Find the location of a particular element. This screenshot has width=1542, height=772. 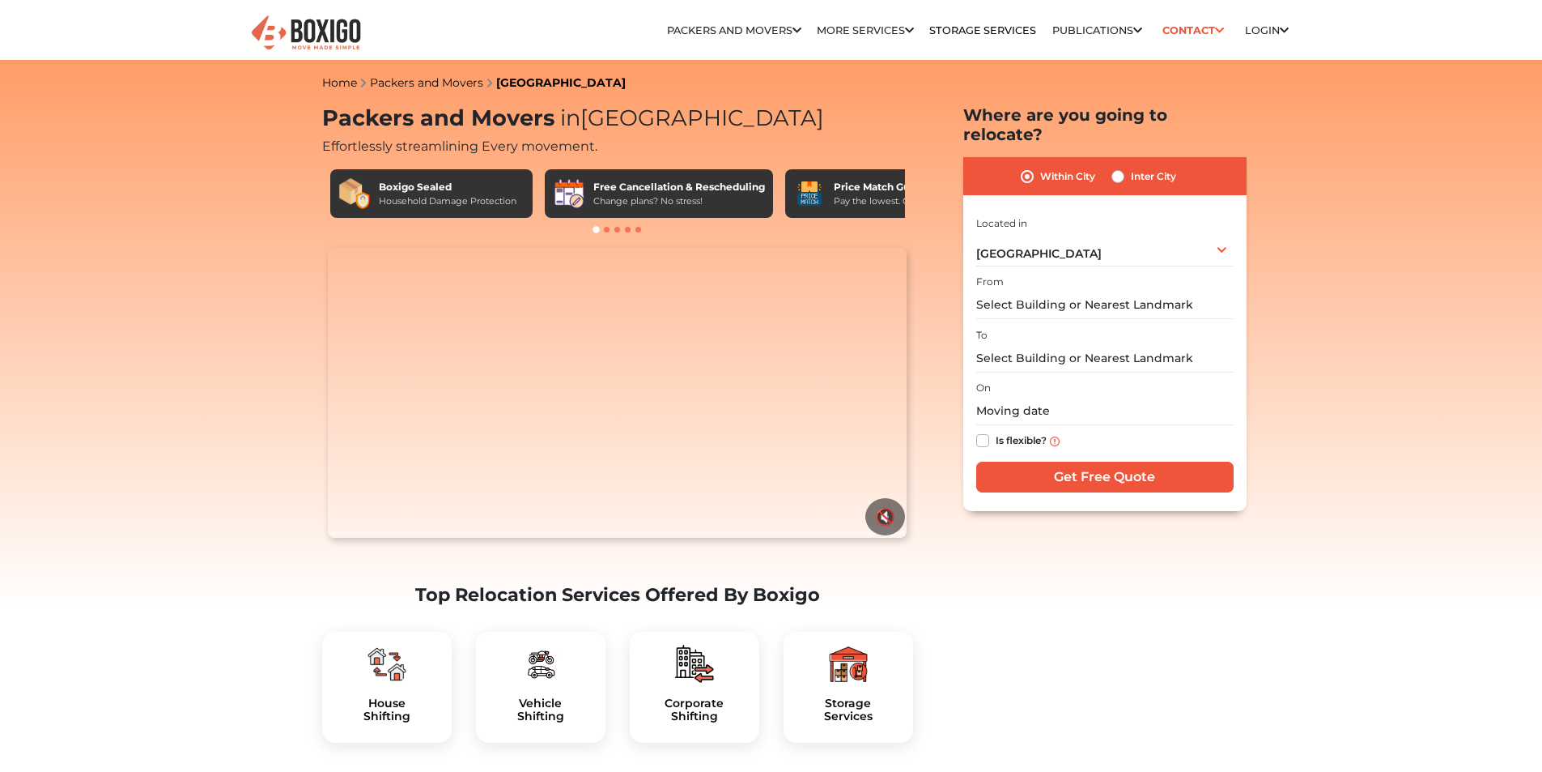

a: Storage Services is located at coordinates (983, 30).